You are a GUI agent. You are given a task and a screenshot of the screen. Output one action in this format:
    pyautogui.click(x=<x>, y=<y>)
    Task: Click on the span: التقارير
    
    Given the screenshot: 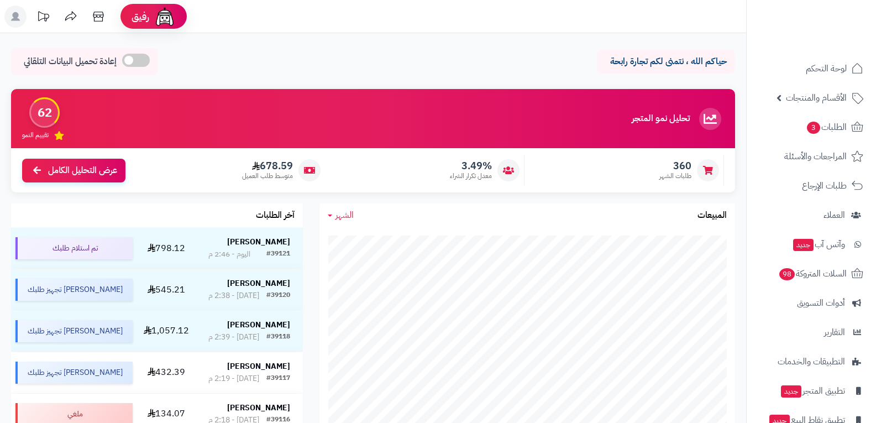 What is the action you would take?
    pyautogui.click(x=834, y=332)
    